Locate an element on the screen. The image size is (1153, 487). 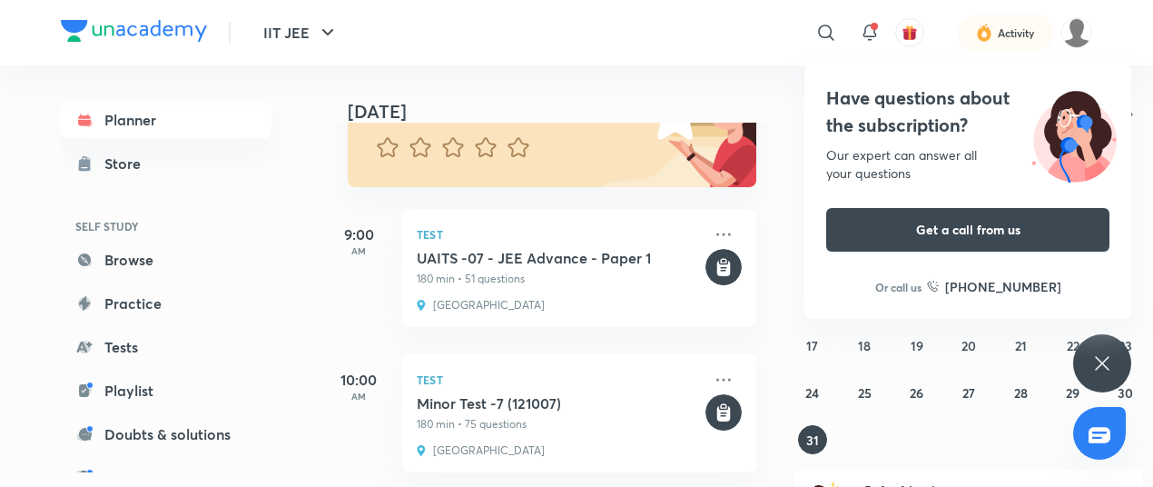
button: August 30, 2025 is located at coordinates (1125, 392).